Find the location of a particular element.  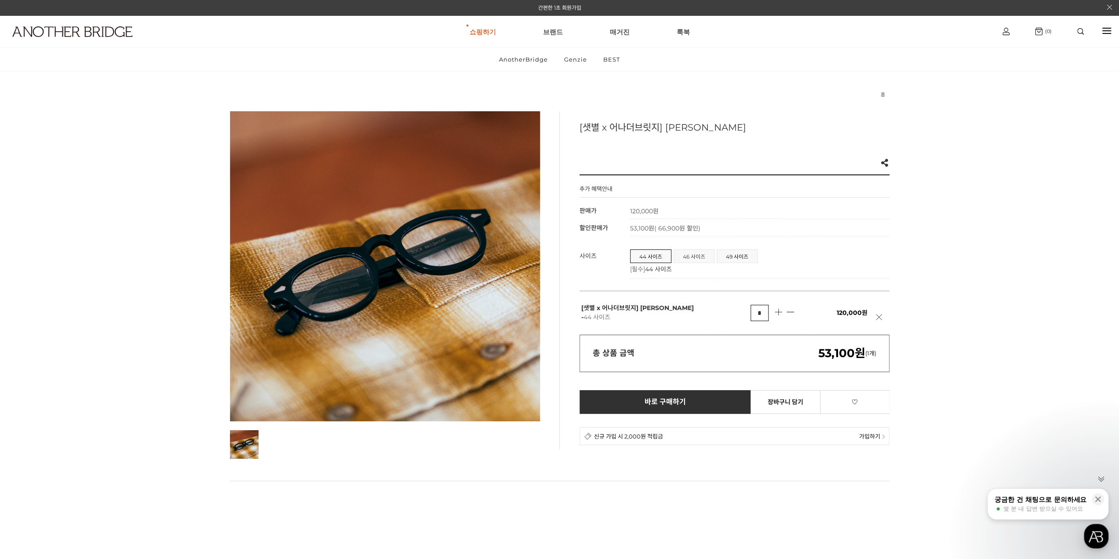

a: 대화 is located at coordinates (86, 290).